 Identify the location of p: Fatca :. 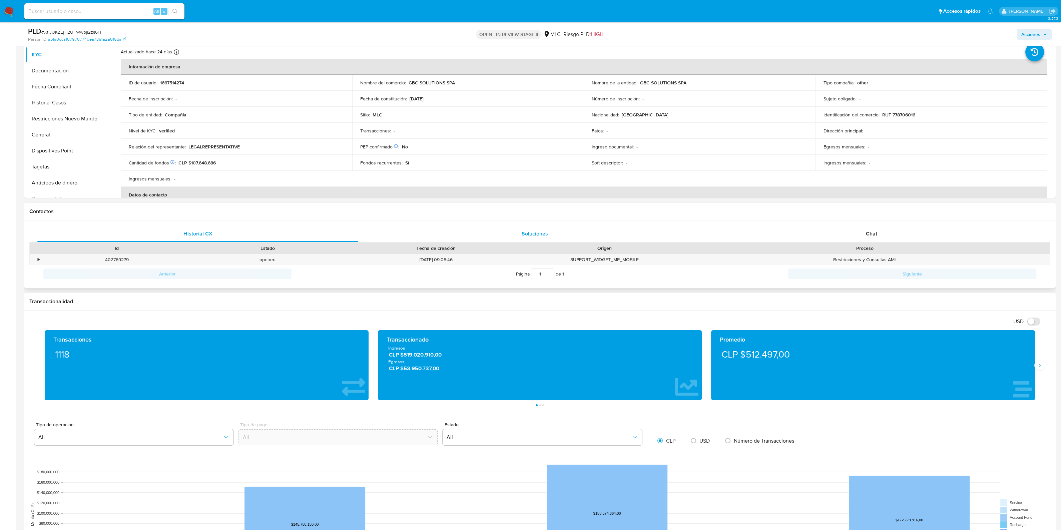
(598, 131).